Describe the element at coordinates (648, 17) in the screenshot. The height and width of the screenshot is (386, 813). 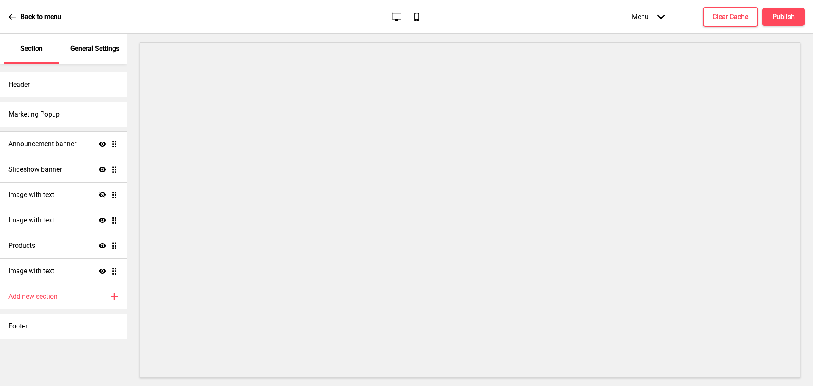
I see `div: Menu` at that location.